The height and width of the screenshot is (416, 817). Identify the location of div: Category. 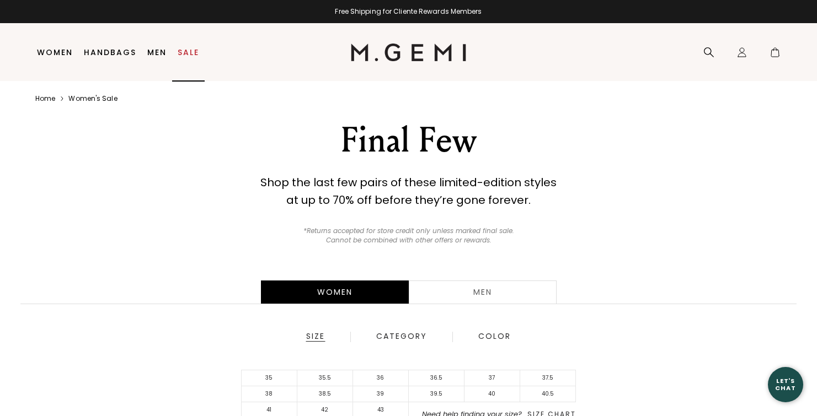
(402, 337).